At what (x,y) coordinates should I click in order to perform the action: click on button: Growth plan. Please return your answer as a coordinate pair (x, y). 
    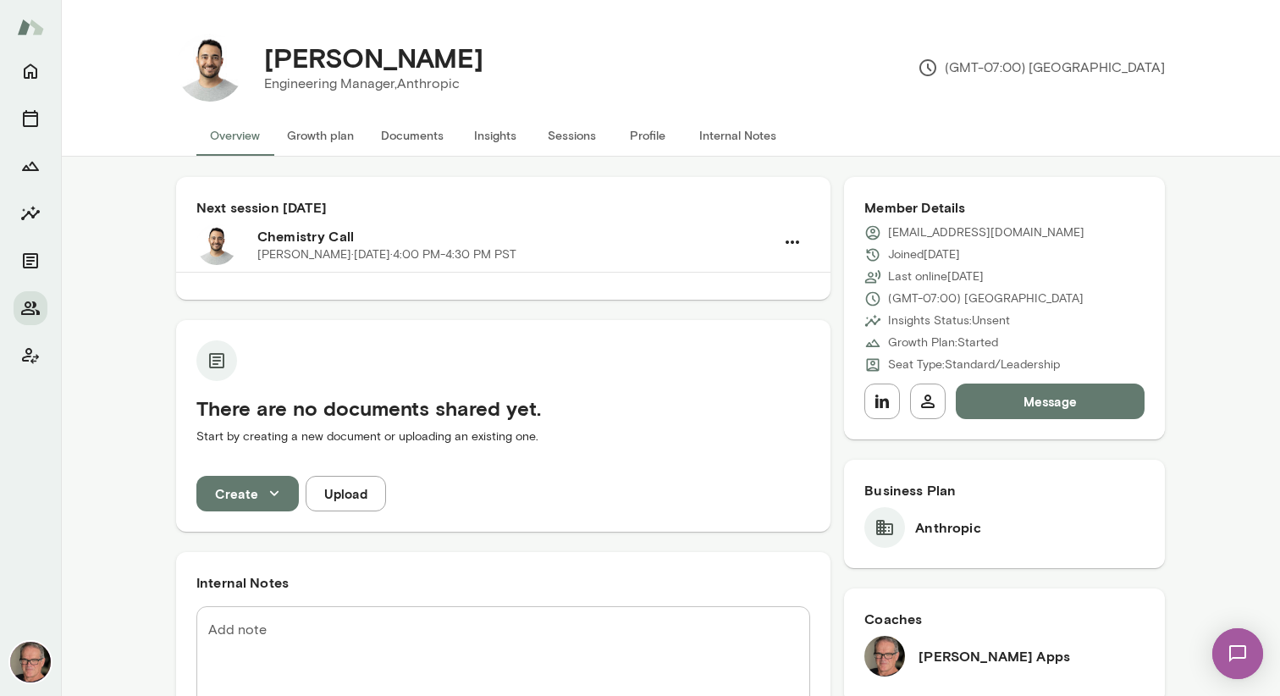
    Looking at the image, I should click on (320, 135).